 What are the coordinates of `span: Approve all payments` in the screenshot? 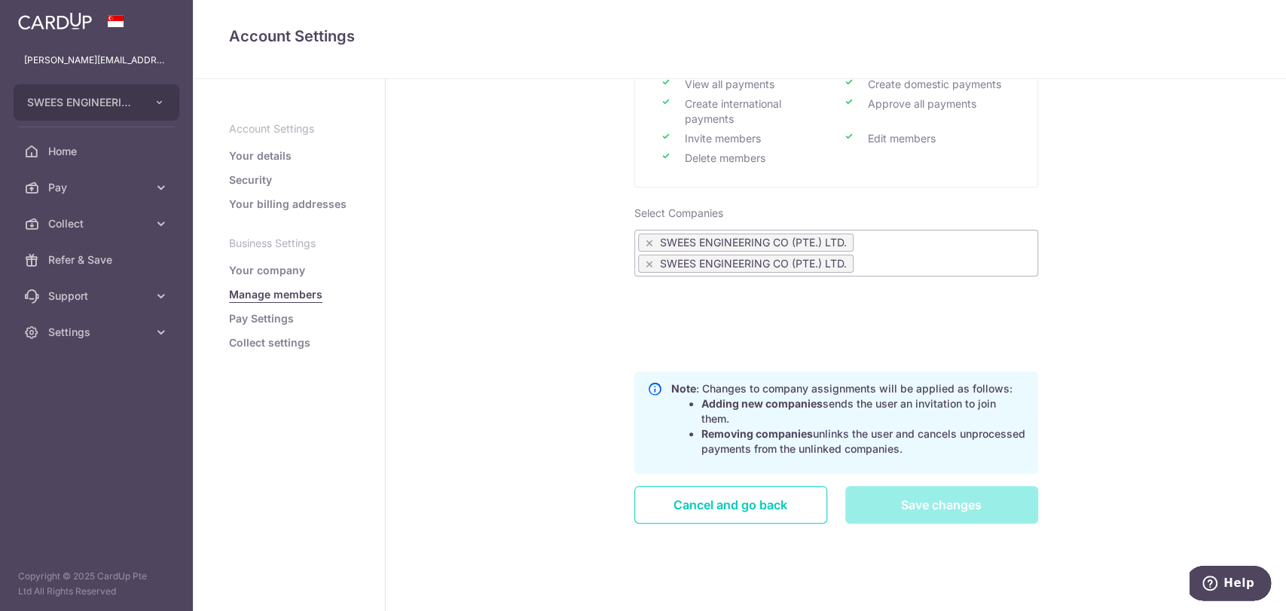 It's located at (910, 104).